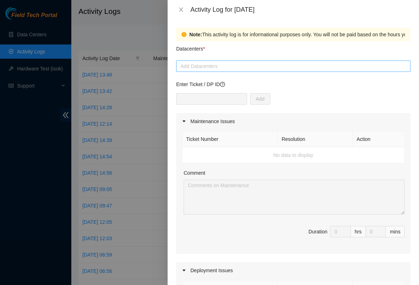  Describe the element at coordinates (395, 232) in the screenshot. I see `div: mins` at that location.